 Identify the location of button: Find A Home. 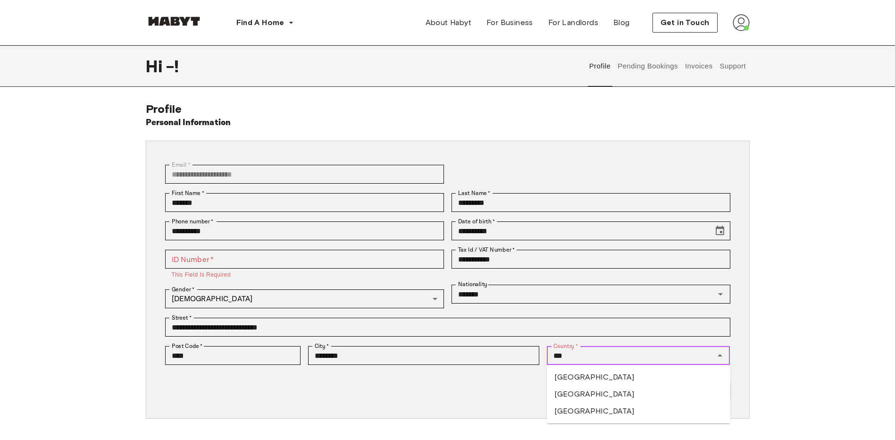
(265, 23).